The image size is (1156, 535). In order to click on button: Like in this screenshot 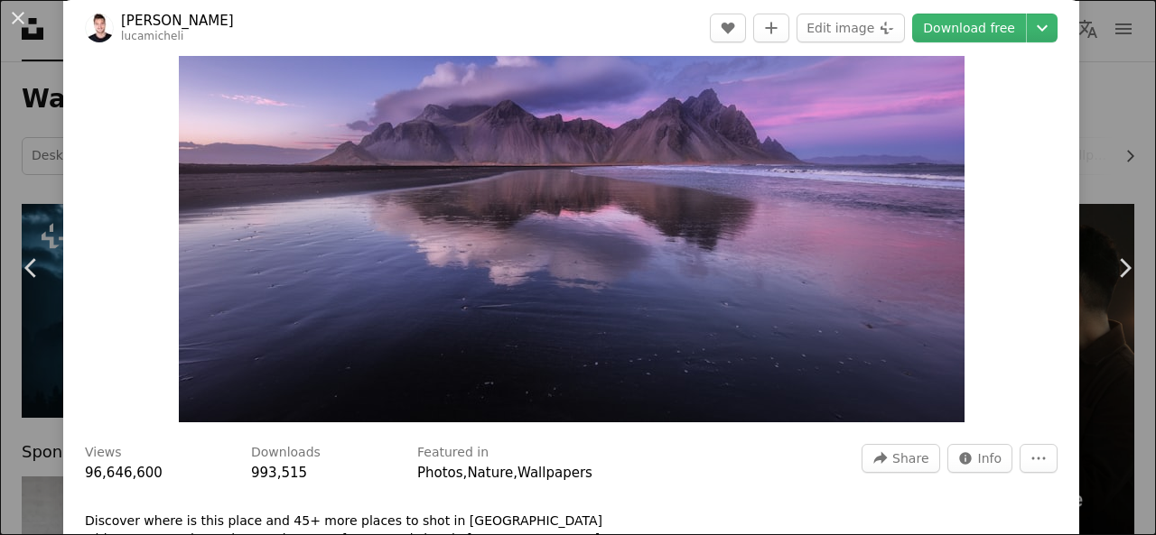, I will do `click(728, 28)`.